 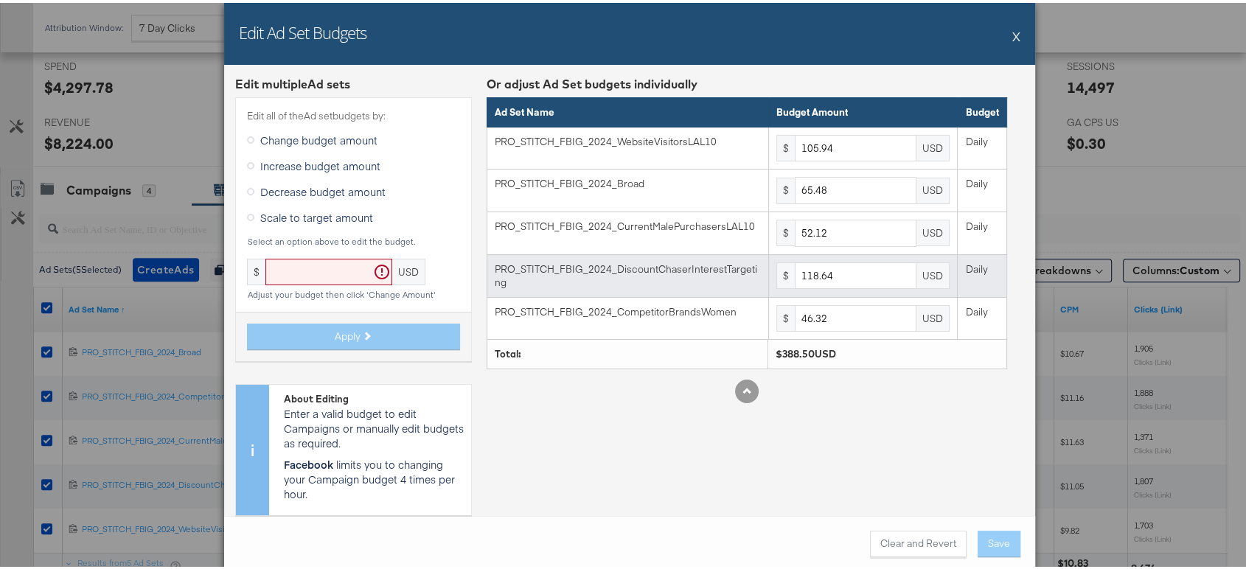 I want to click on th: Budget, so click(x=982, y=110).